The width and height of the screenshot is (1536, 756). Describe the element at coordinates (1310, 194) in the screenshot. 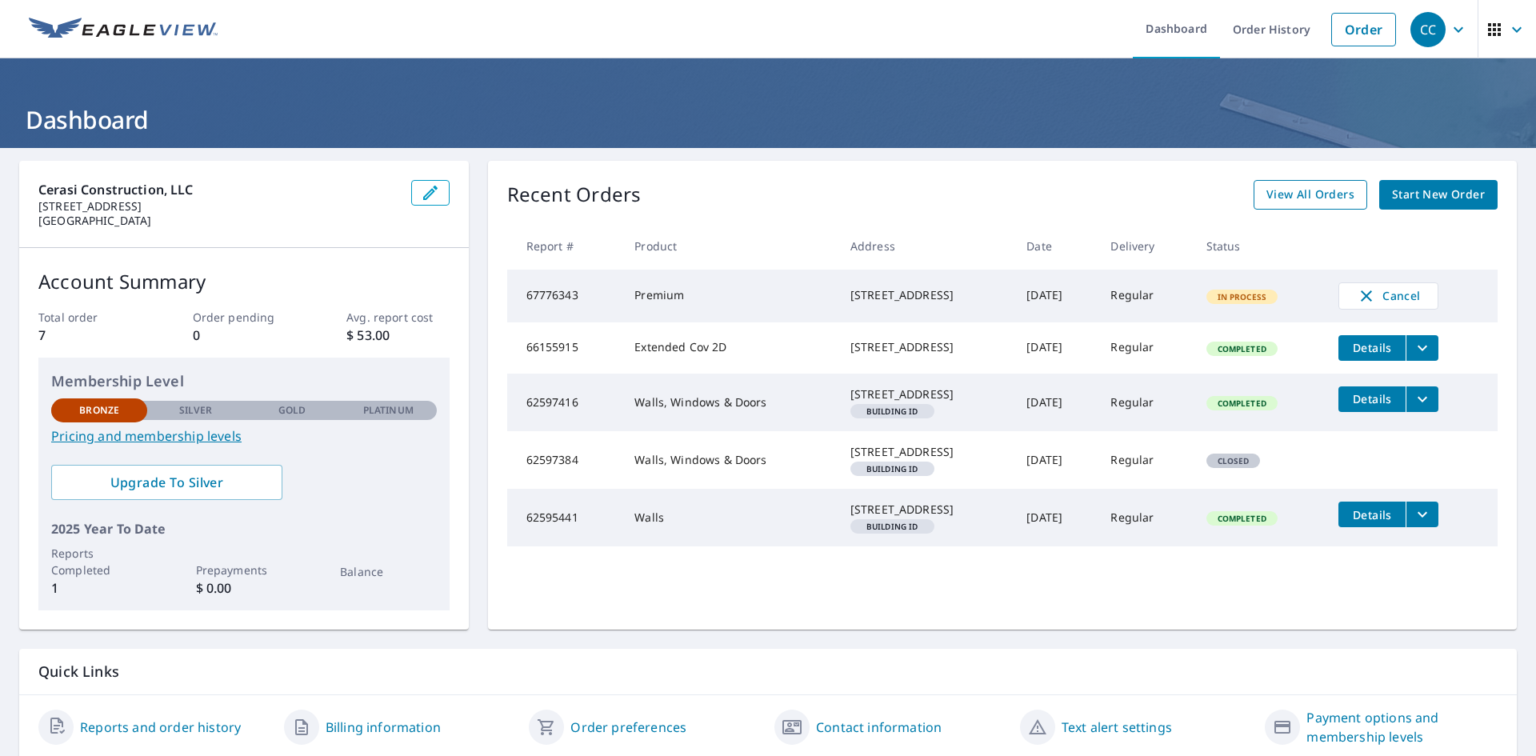

I see `span: View All Orders` at that location.